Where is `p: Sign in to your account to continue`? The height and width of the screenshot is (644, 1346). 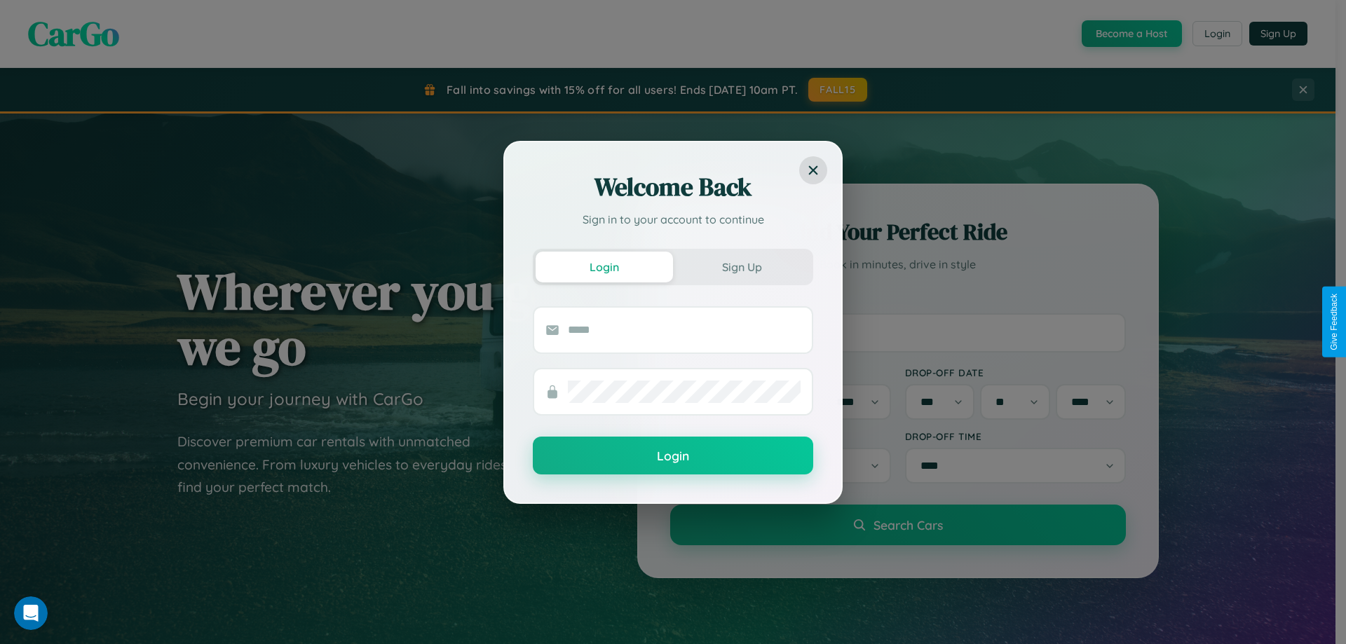 p: Sign in to your account to continue is located at coordinates (673, 219).